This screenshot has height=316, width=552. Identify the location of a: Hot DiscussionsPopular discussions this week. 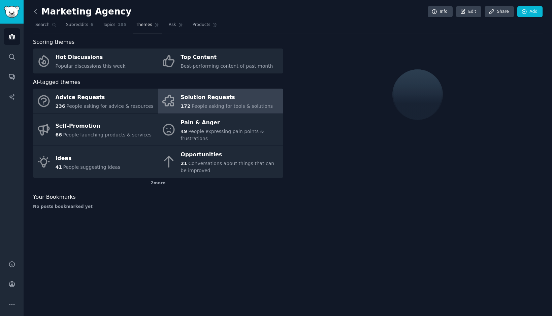
(95, 61).